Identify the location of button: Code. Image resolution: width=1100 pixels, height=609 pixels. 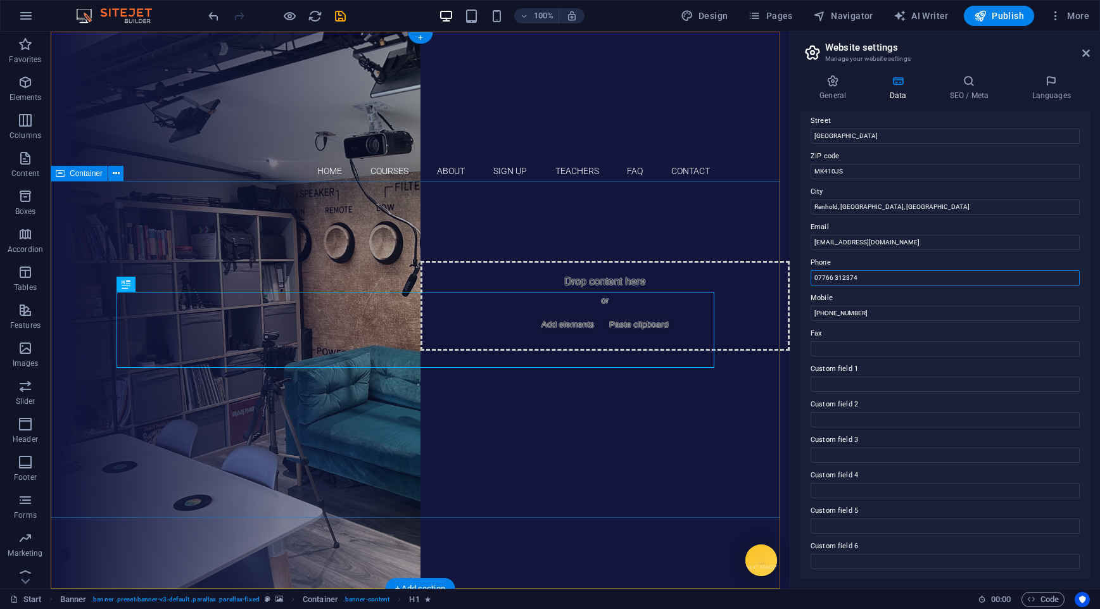
(1043, 600).